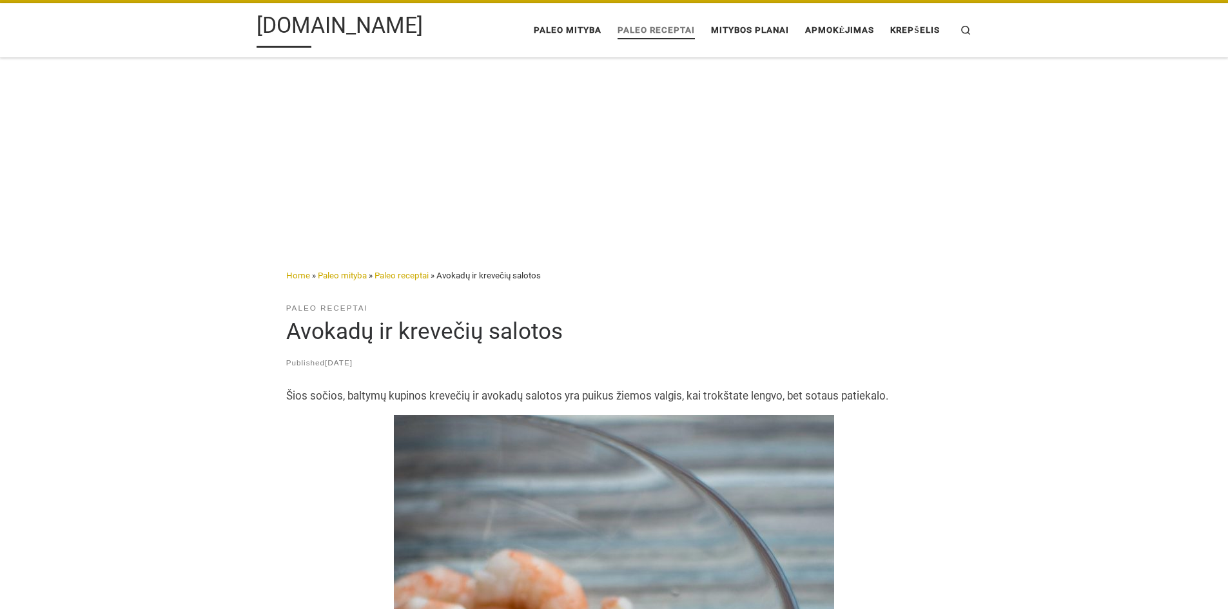 The width and height of the screenshot is (1228, 609). I want to click on span: Published, so click(319, 362).